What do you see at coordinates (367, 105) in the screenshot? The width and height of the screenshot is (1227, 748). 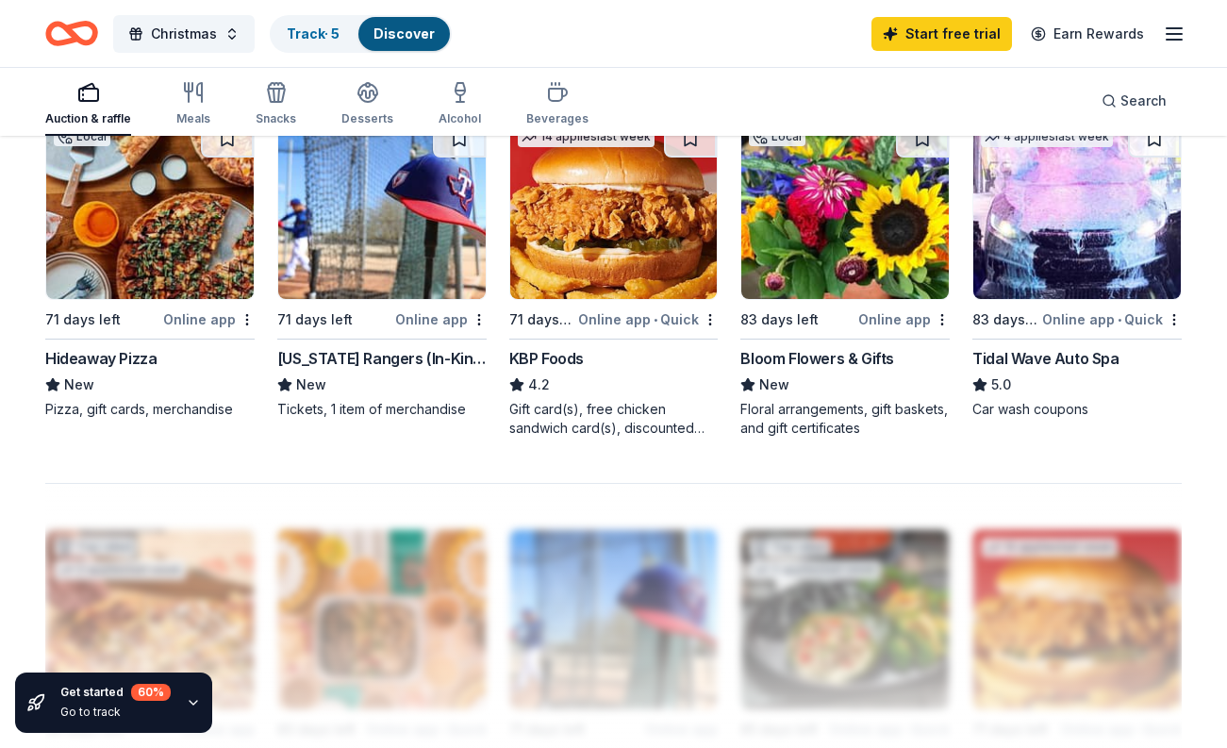 I see `button: Desserts` at bounding box center [367, 105].